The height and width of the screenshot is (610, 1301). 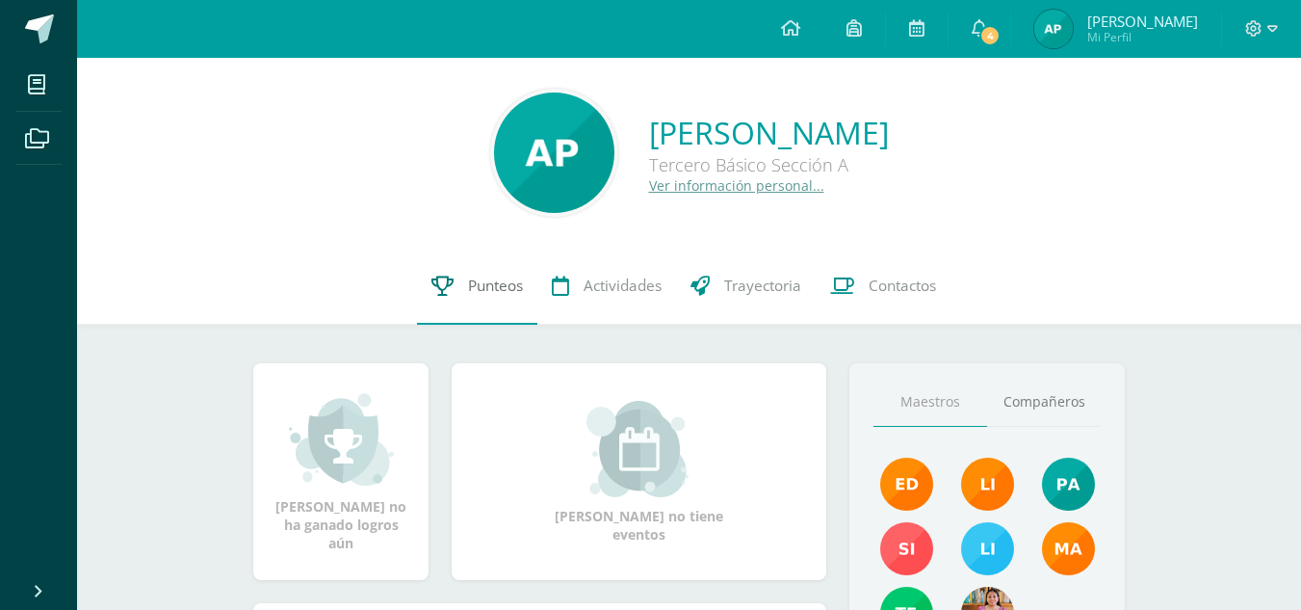 I want to click on img: cefb4344c5418beef7f7b4a6cc3e812c.png, so click(x=987, y=483).